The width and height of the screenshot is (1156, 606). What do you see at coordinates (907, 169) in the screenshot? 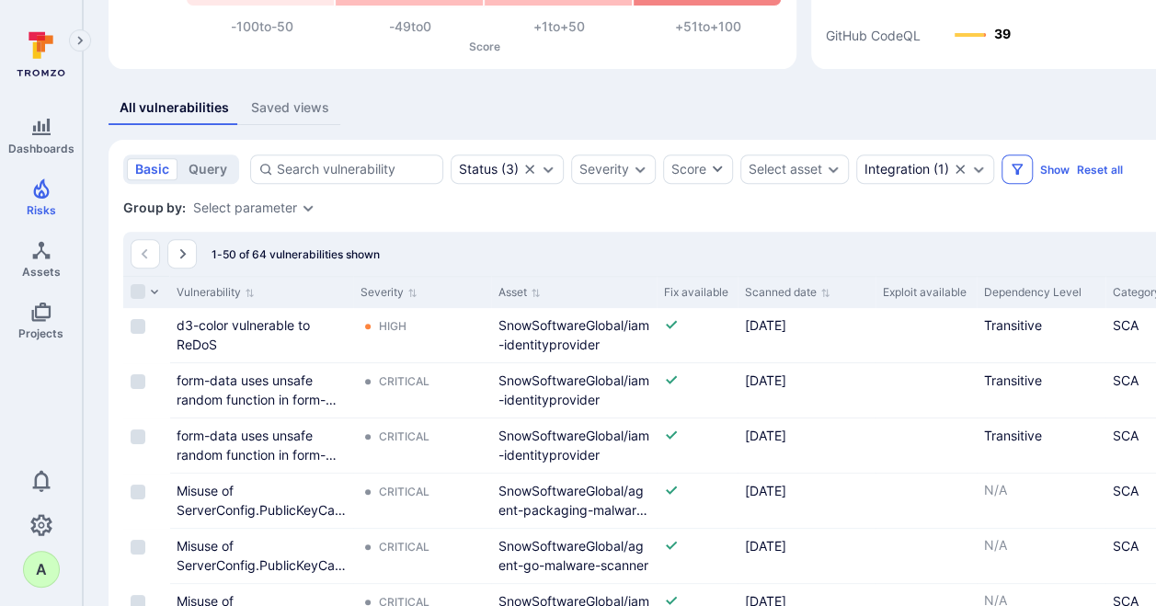
I see `div: ( 1 )` at bounding box center [907, 169].